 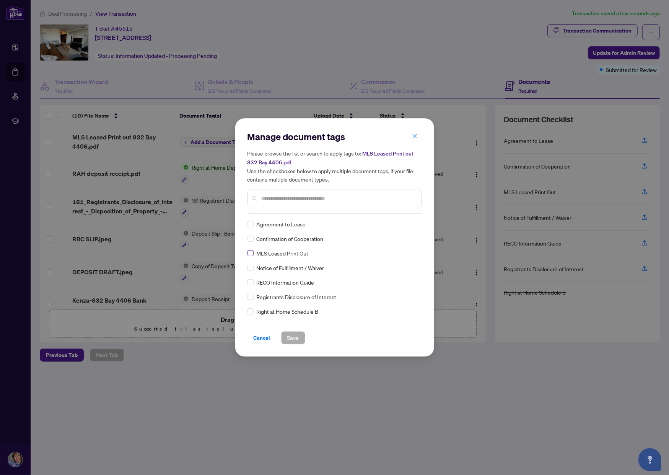 I want to click on span: Notice of Fulfillment / Waiver, so click(x=291, y=268).